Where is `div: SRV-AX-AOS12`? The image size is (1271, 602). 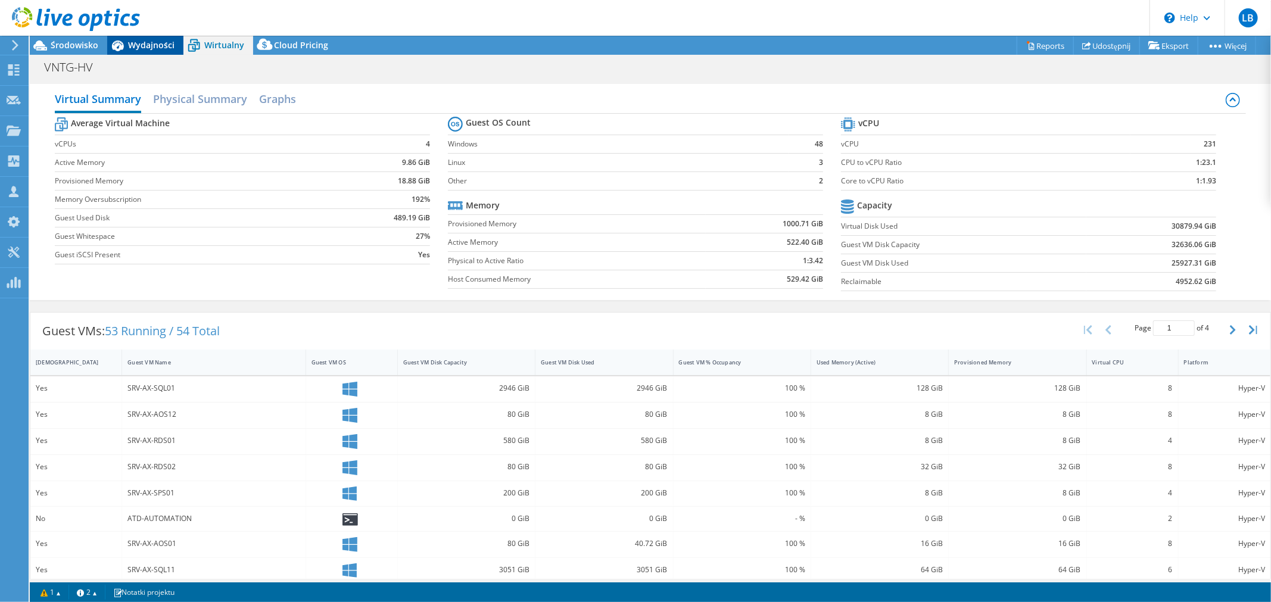 div: SRV-AX-AOS12 is located at coordinates (213, 414).